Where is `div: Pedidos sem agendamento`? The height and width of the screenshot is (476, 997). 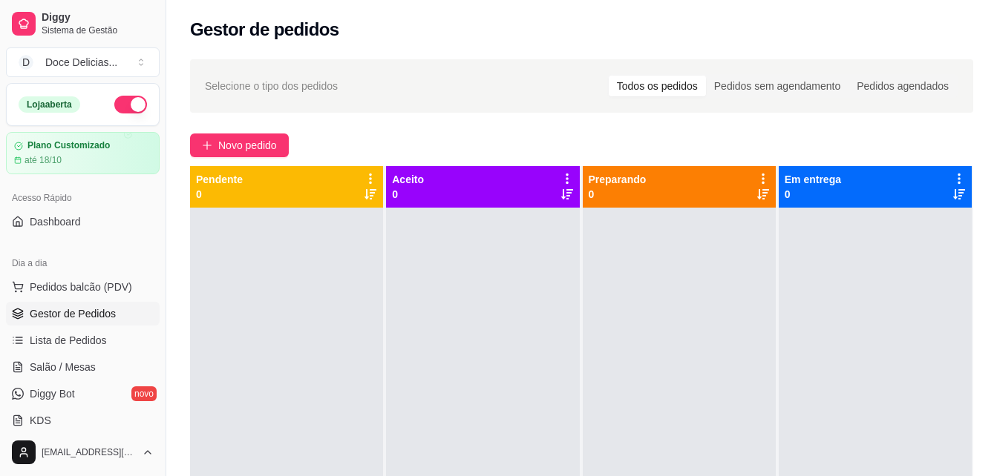 div: Pedidos sem agendamento is located at coordinates (777, 86).